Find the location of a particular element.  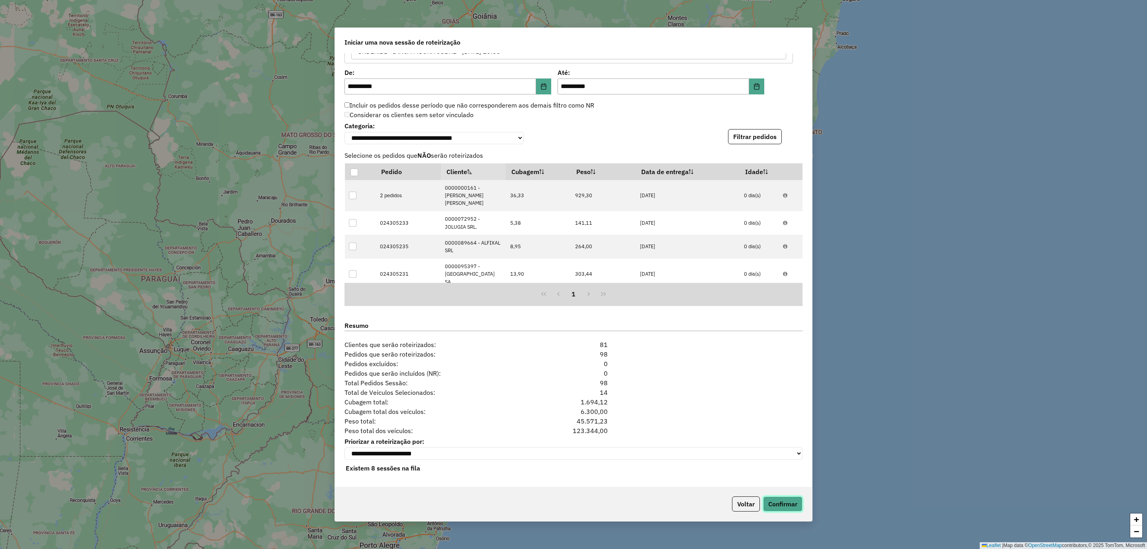

div: 1.694,12 is located at coordinates (573, 402).